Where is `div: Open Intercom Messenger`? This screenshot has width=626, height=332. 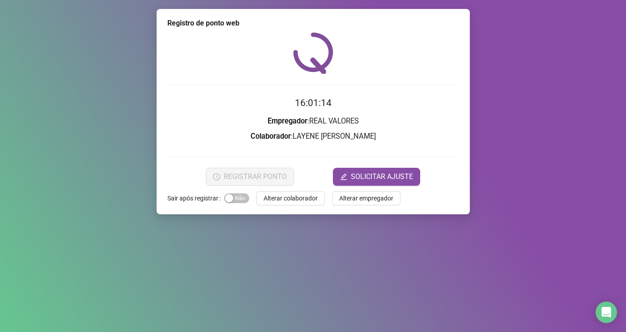 div: Open Intercom Messenger is located at coordinates (607, 313).